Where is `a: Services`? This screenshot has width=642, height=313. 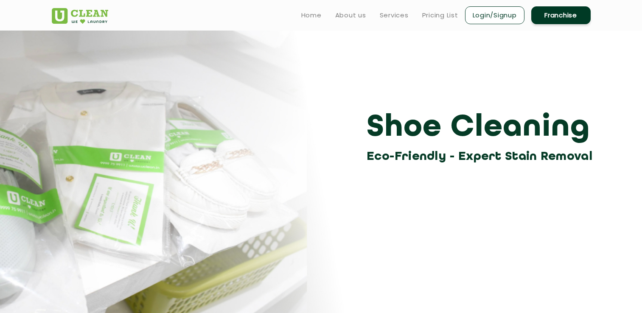
a: Services is located at coordinates (394, 15).